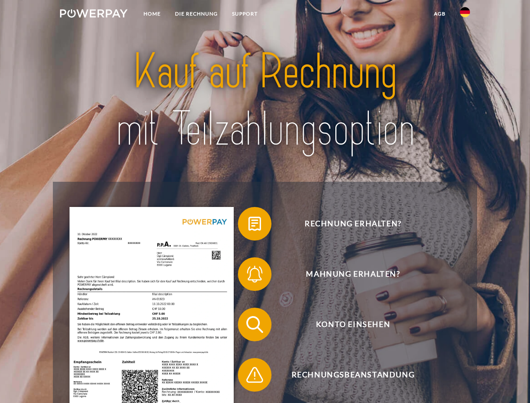 The height and width of the screenshot is (403, 530). What do you see at coordinates (255, 325) in the screenshot?
I see `img: qb_search.svg` at bounding box center [255, 325].